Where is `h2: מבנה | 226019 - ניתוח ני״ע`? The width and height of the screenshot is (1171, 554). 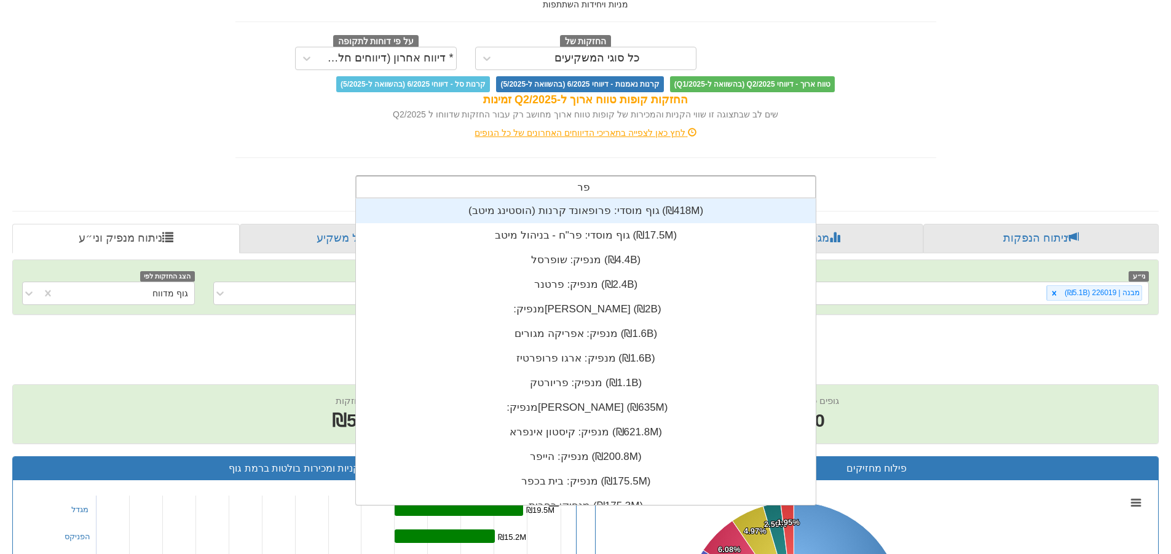 h2: מבנה | 226019 - ניתוח ני״ע is located at coordinates (585, 337).